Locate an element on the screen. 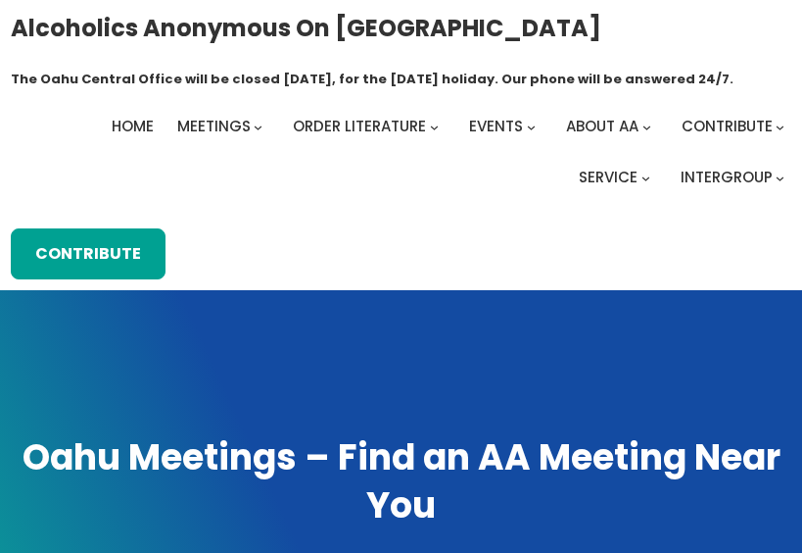 The image size is (802, 553). a: Intergroup is located at coordinates (727, 177).